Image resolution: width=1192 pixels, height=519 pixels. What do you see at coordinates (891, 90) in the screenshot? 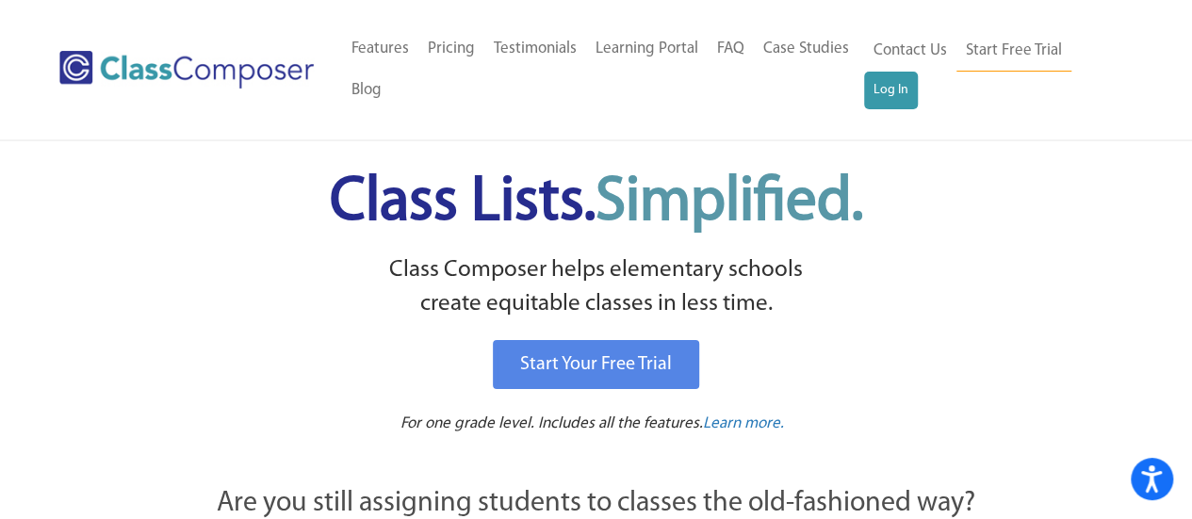
I see `a: Log In` at bounding box center [891, 90].